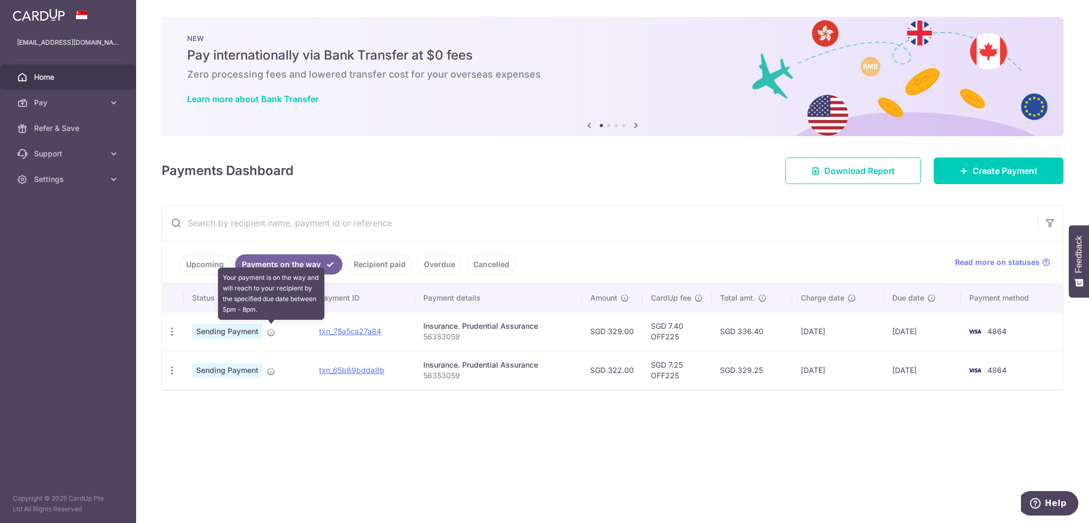  Describe the element at coordinates (752, 370) in the screenshot. I see `td: SGD 329.25` at that location.